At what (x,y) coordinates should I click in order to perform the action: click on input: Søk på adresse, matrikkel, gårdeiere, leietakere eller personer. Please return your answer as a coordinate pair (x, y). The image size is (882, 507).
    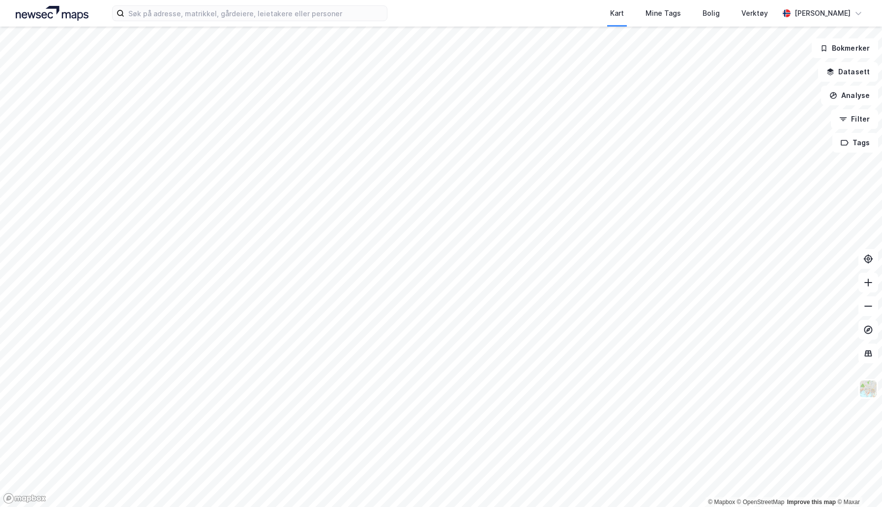
    Looking at the image, I should click on (256, 13).